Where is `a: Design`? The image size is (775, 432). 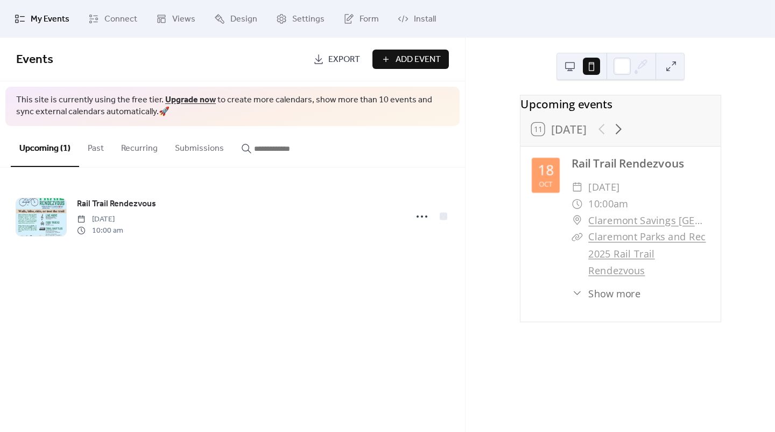
a: Design is located at coordinates (236, 19).